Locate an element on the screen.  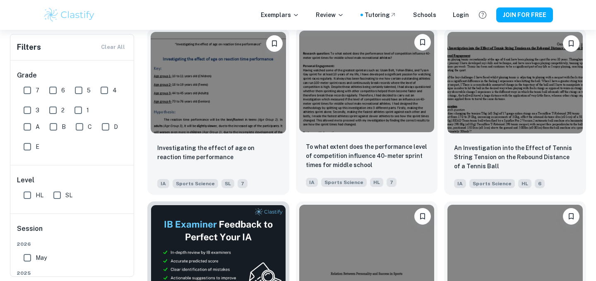
span: 4 is located at coordinates (115, 90).